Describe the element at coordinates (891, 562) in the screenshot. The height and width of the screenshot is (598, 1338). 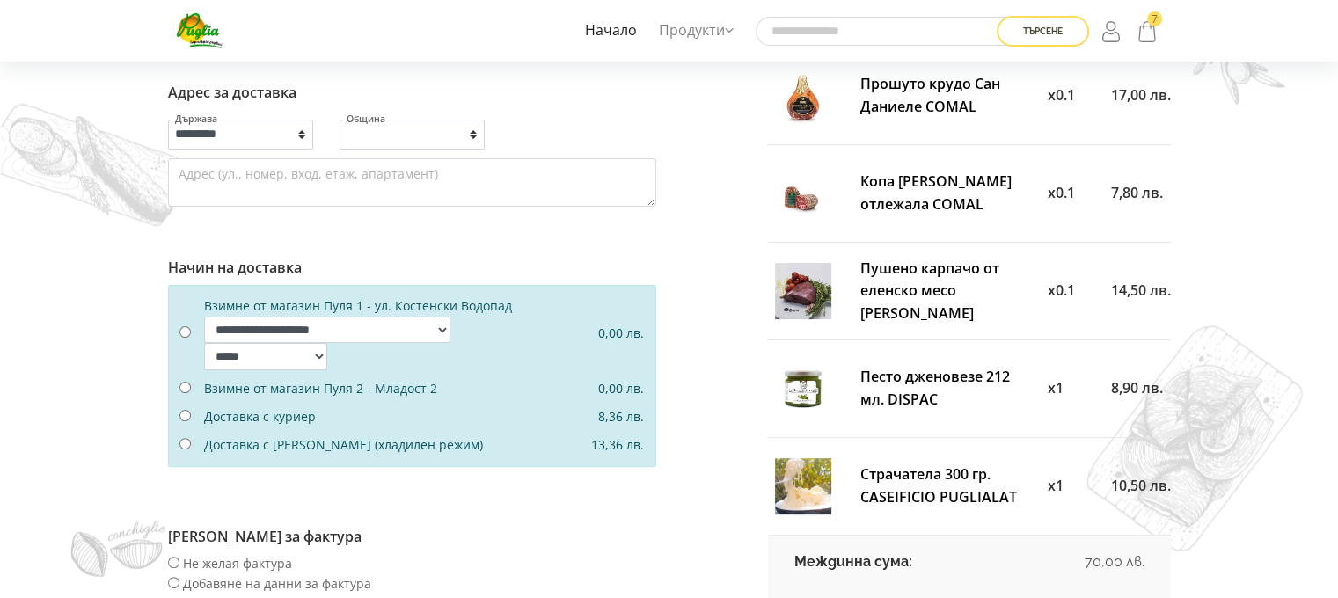
I see `td: Междинна сума:` at that location.